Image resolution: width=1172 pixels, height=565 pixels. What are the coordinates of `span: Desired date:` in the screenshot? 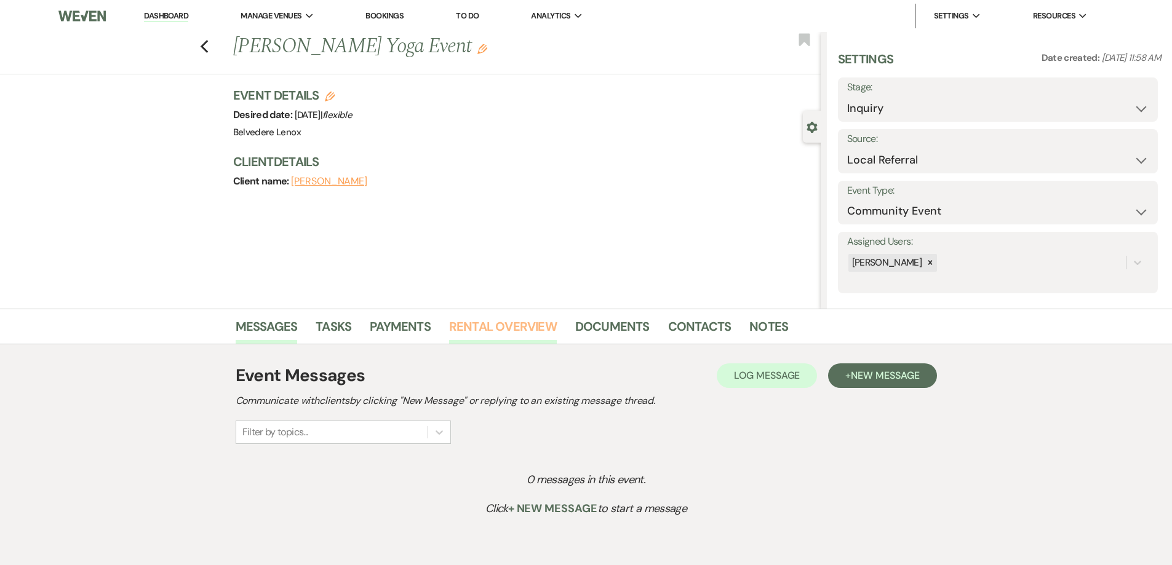 It's located at (264, 114).